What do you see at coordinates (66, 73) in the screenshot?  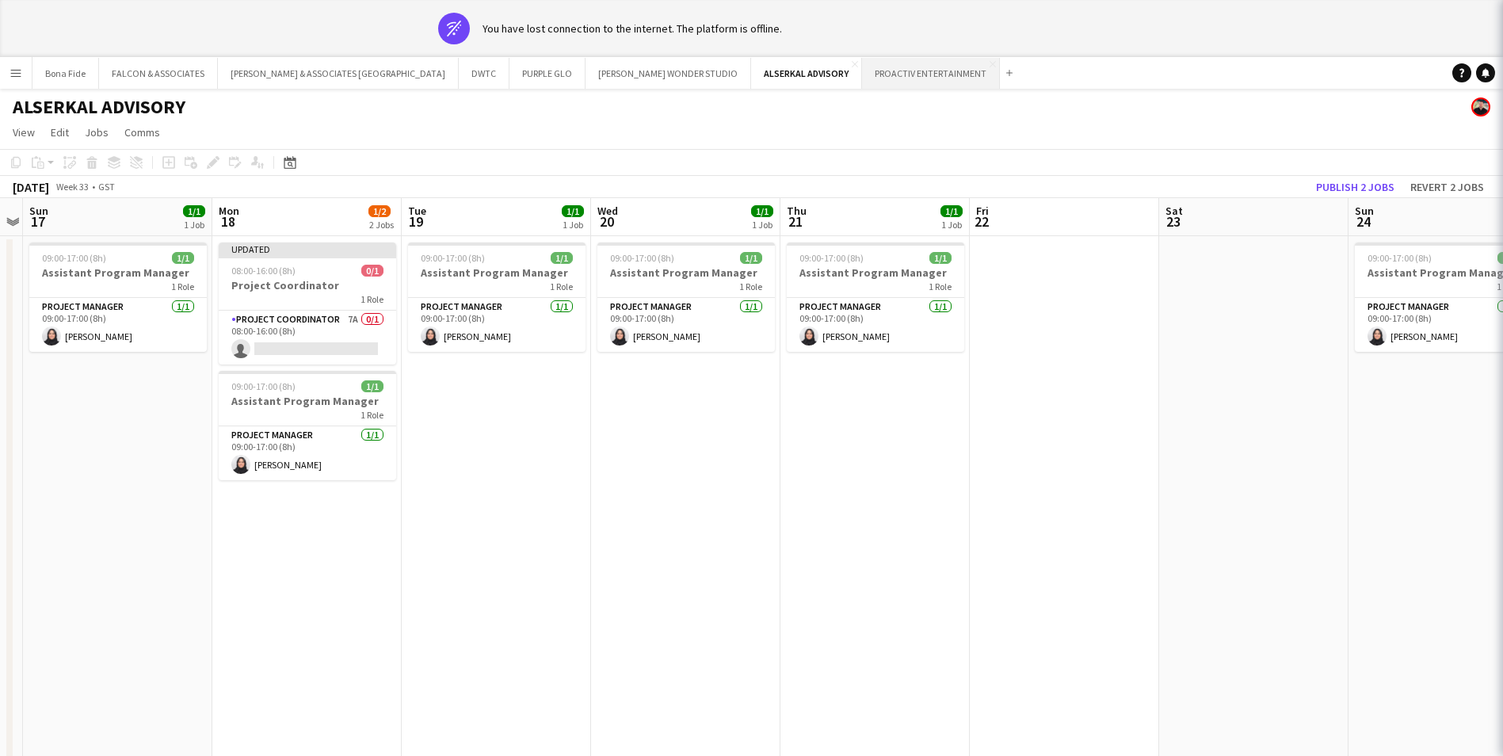 I see `button: Bona Fide` at bounding box center [66, 73].